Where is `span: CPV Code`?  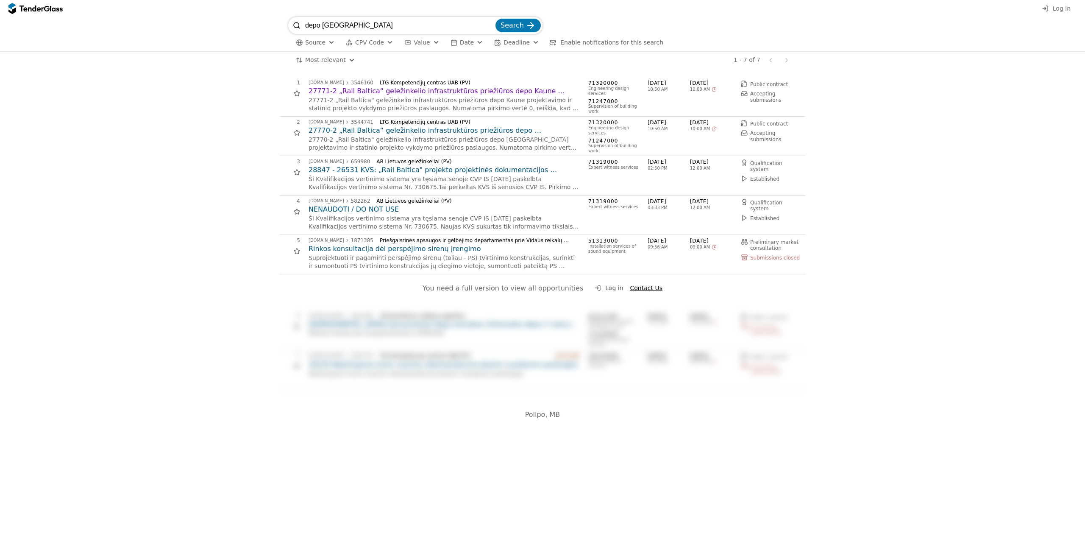
span: CPV Code is located at coordinates (370, 42).